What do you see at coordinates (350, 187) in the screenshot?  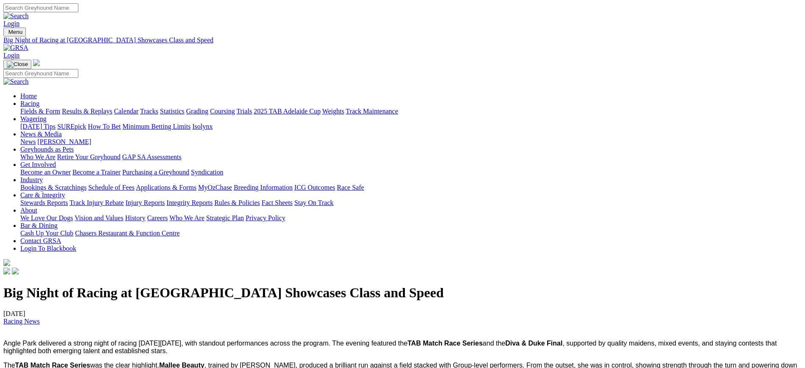 I see `a: Race Safe` at bounding box center [350, 187].